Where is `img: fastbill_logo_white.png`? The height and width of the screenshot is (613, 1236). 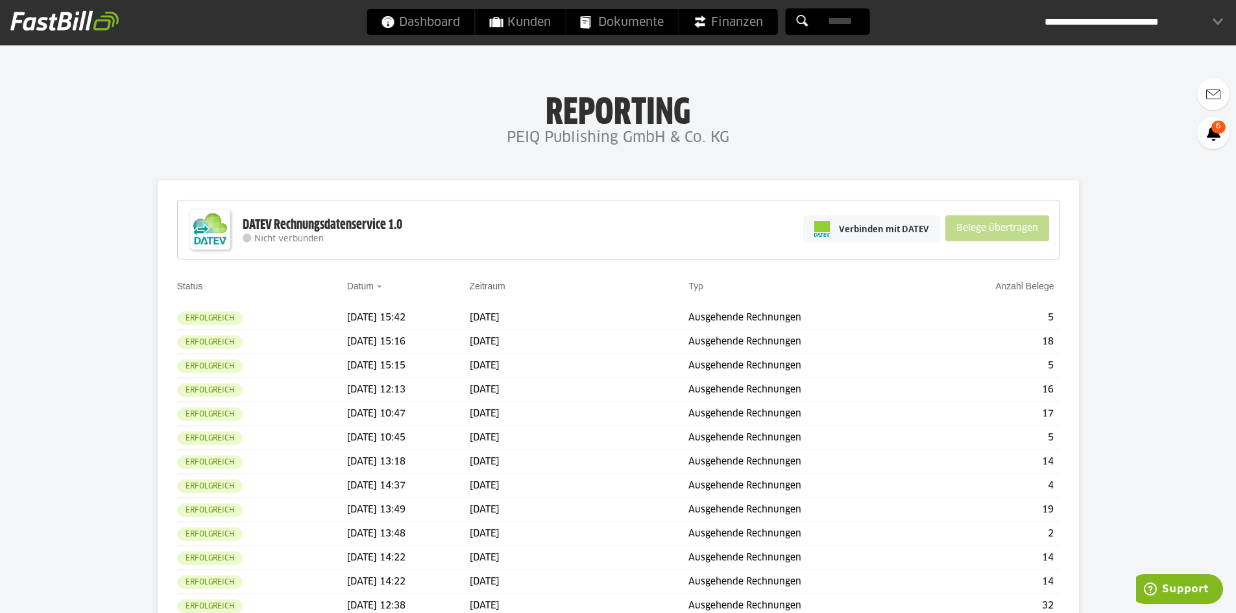 img: fastbill_logo_white.png is located at coordinates (64, 21).